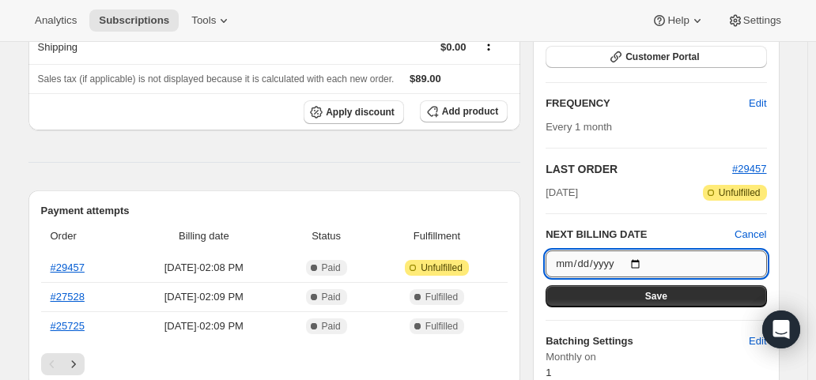 The image size is (816, 380). I want to click on span: 1, so click(548, 372).